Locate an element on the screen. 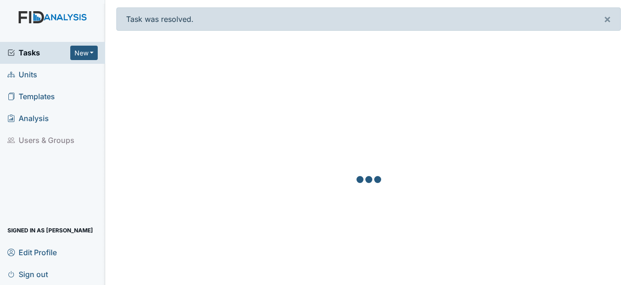 This screenshot has width=632, height=285. span: Templates is located at coordinates (31, 96).